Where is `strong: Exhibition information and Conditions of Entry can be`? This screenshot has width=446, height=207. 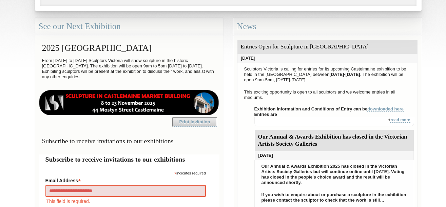
strong: Exhibition information and Conditions of Entry can be is located at coordinates (329, 109).